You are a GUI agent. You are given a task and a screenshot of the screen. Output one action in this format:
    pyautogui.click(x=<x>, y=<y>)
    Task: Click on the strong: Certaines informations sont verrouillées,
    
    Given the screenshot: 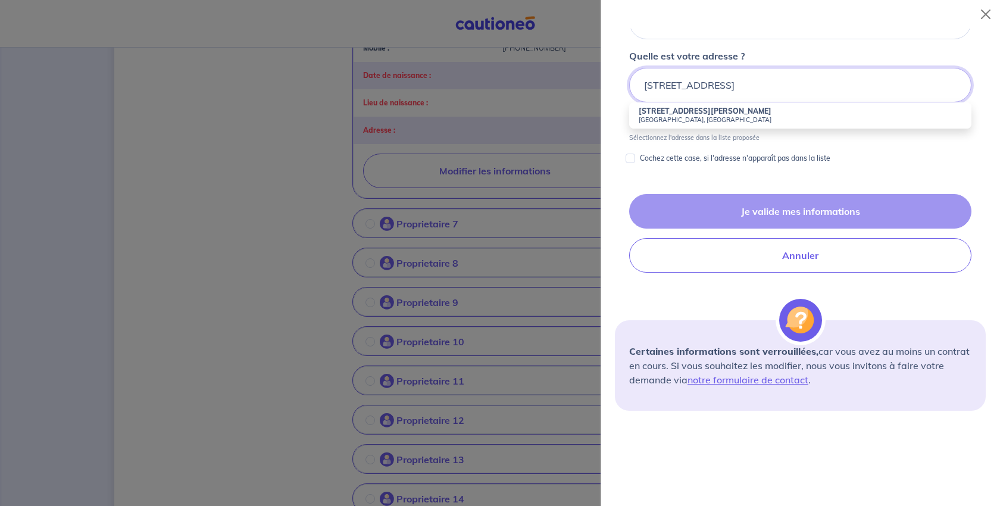 What is the action you would take?
    pyautogui.click(x=724, y=351)
    